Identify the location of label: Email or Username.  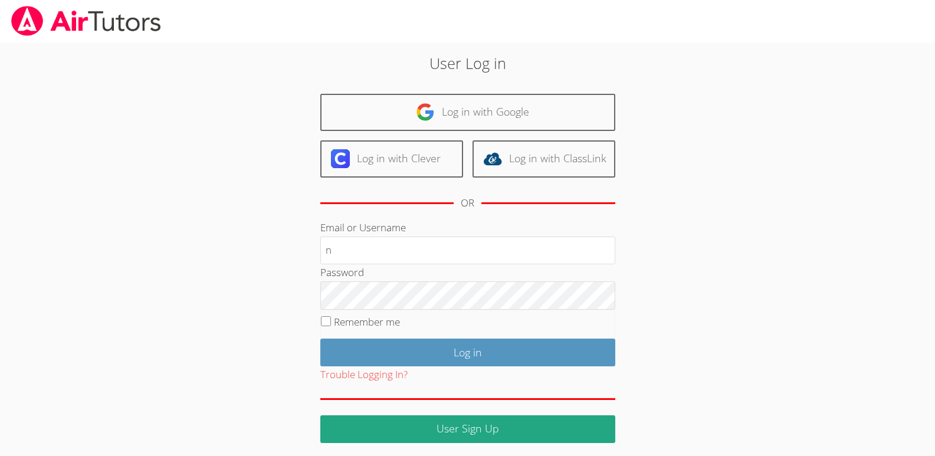
(363, 227).